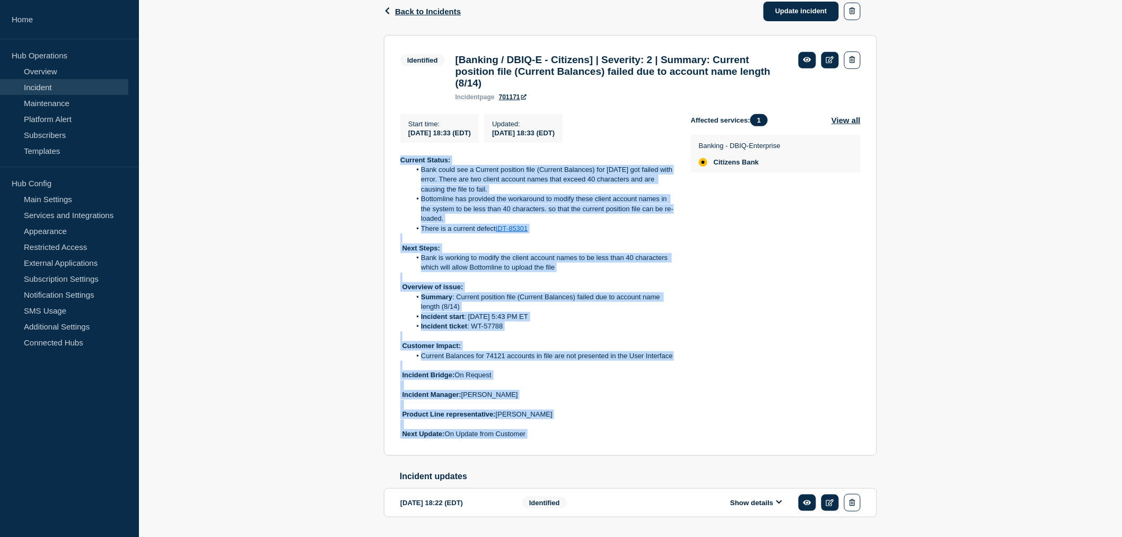 Image resolution: width=1122 pixels, height=537 pixels. Describe the element at coordinates (443, 316) in the screenshot. I see `strong: Incident start` at that location.